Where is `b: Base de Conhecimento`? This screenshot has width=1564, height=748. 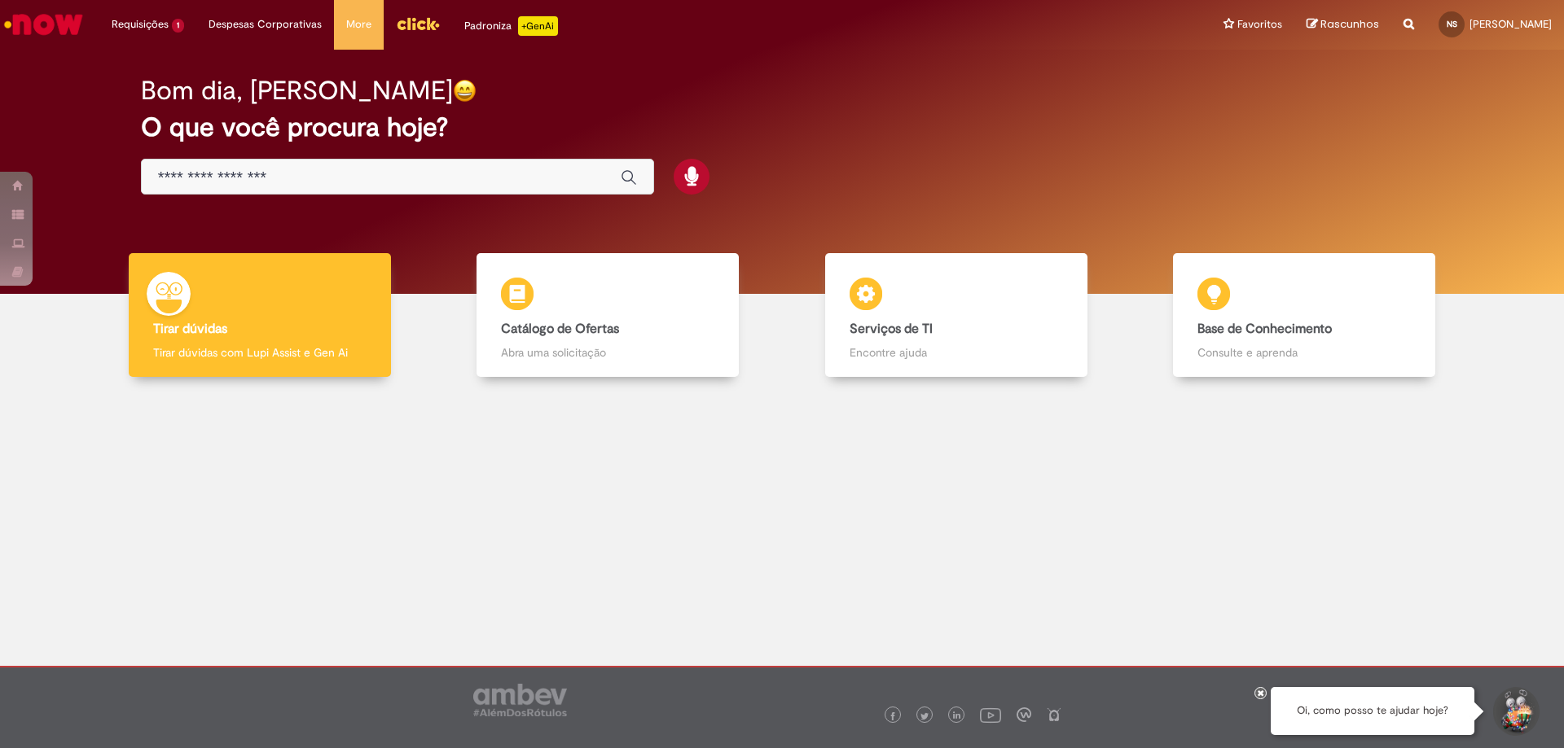
b: Base de Conhecimento is located at coordinates (1264, 329).